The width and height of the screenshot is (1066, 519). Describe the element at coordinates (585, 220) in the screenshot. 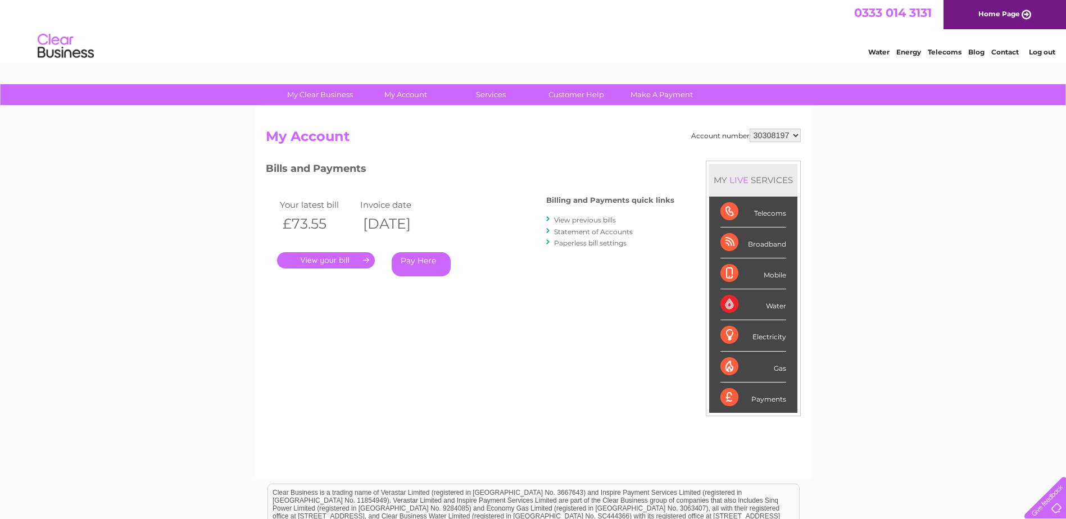

I see `a: View previous bills` at that location.